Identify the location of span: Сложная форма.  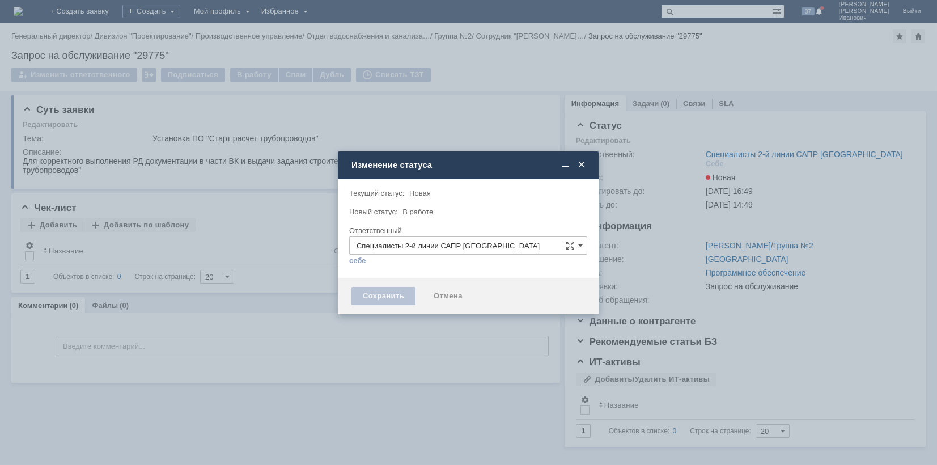
(570, 245).